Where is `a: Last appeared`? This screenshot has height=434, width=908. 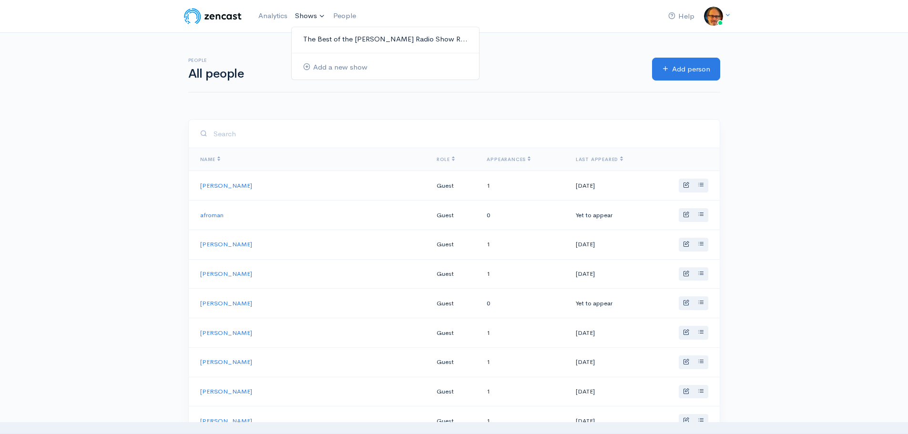 a: Last appeared is located at coordinates (599, 159).